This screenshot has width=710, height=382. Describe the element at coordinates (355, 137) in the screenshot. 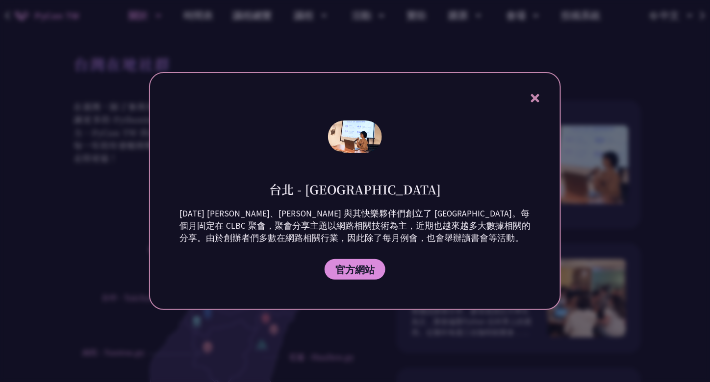

I see `img: photo` at that location.